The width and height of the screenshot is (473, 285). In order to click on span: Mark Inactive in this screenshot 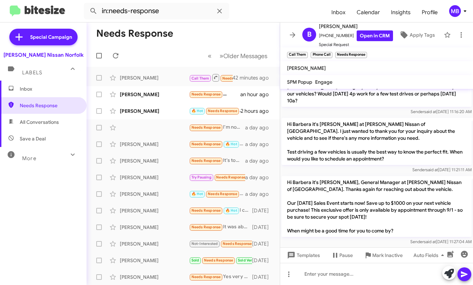, I will do `click(387, 255)`.